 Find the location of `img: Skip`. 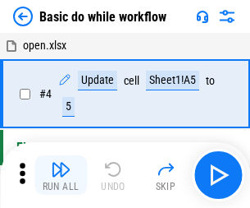

img: Skip is located at coordinates (166, 169).